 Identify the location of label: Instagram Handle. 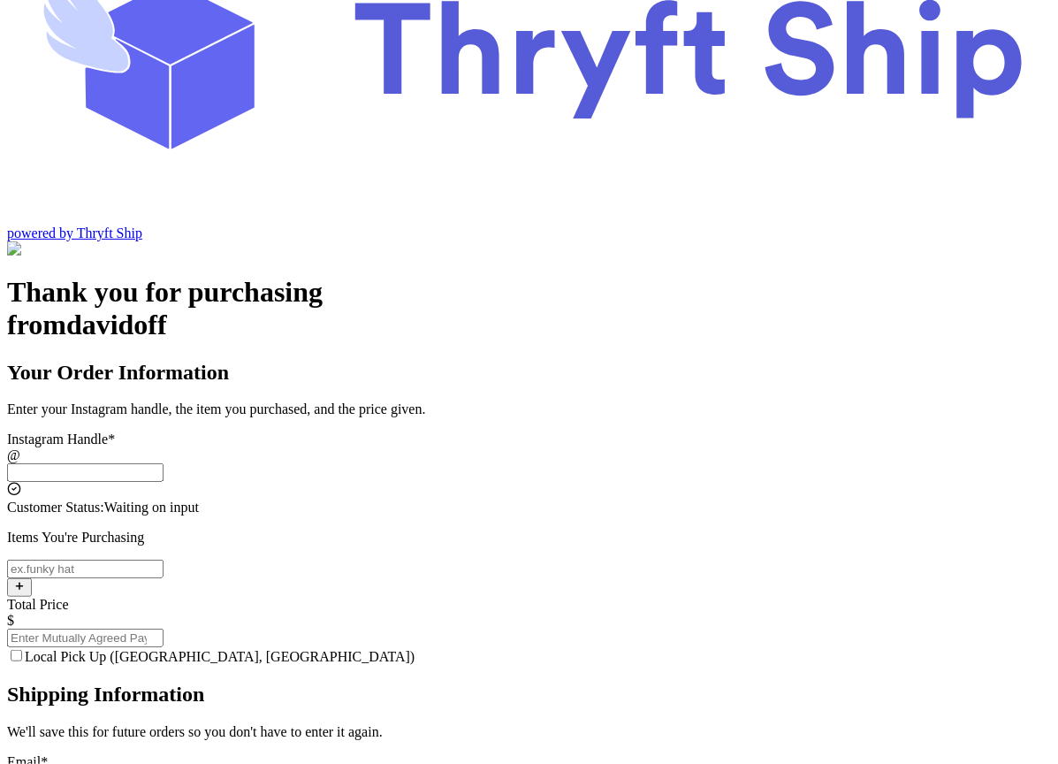
(61, 438).